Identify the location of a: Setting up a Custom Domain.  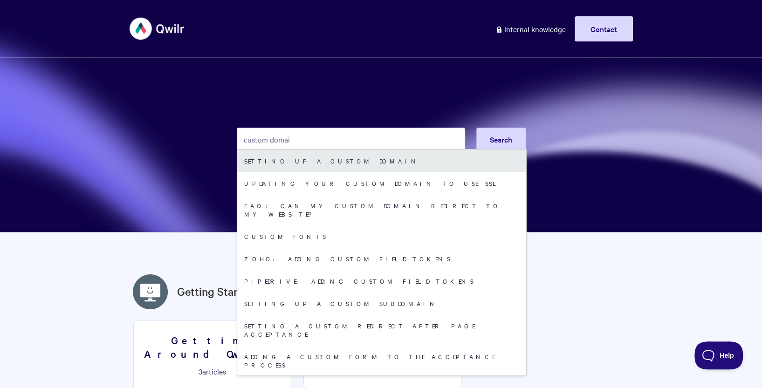
(382, 161).